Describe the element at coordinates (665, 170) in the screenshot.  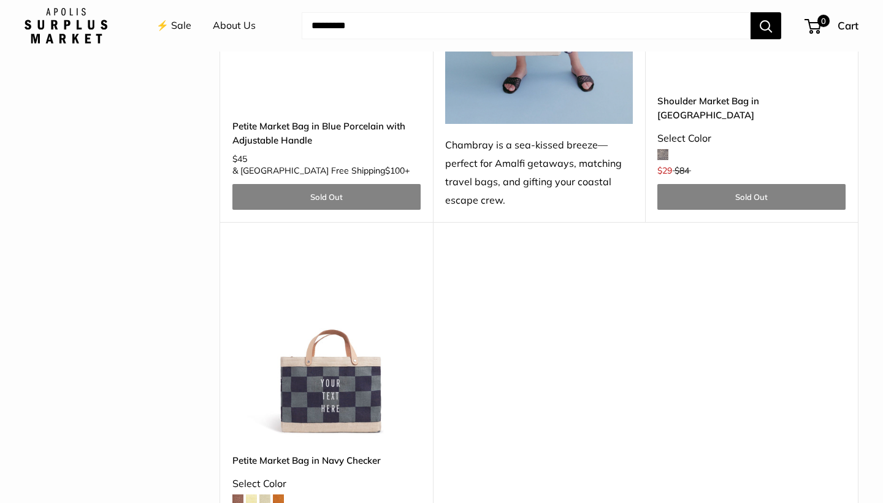
I see `span: $29` at that location.